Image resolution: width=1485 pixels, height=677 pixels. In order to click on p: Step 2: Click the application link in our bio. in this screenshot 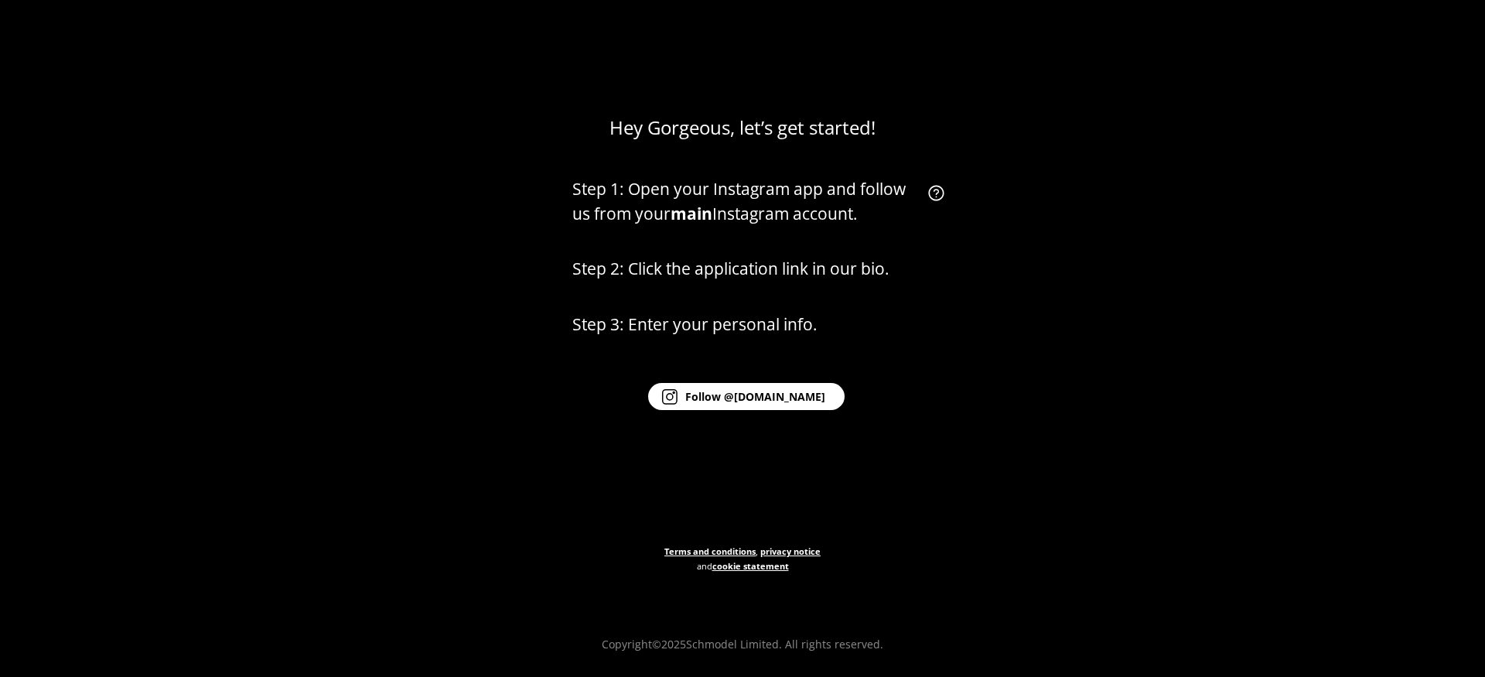, I will do `click(762, 269)`.